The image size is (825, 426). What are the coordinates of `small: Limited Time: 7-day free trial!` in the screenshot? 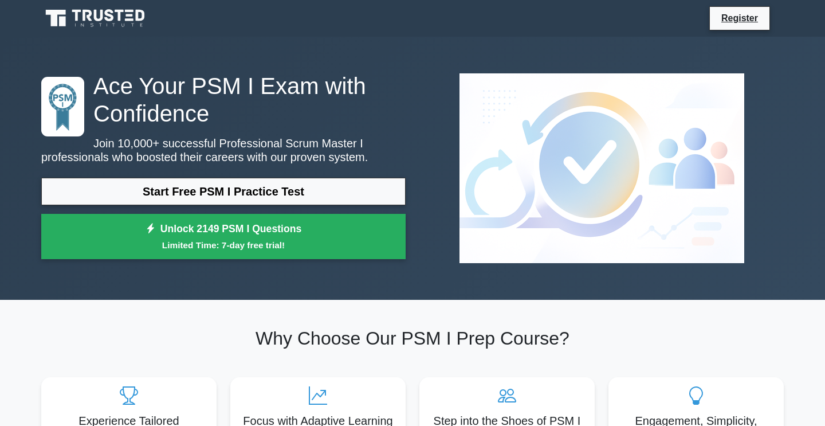 It's located at (223, 245).